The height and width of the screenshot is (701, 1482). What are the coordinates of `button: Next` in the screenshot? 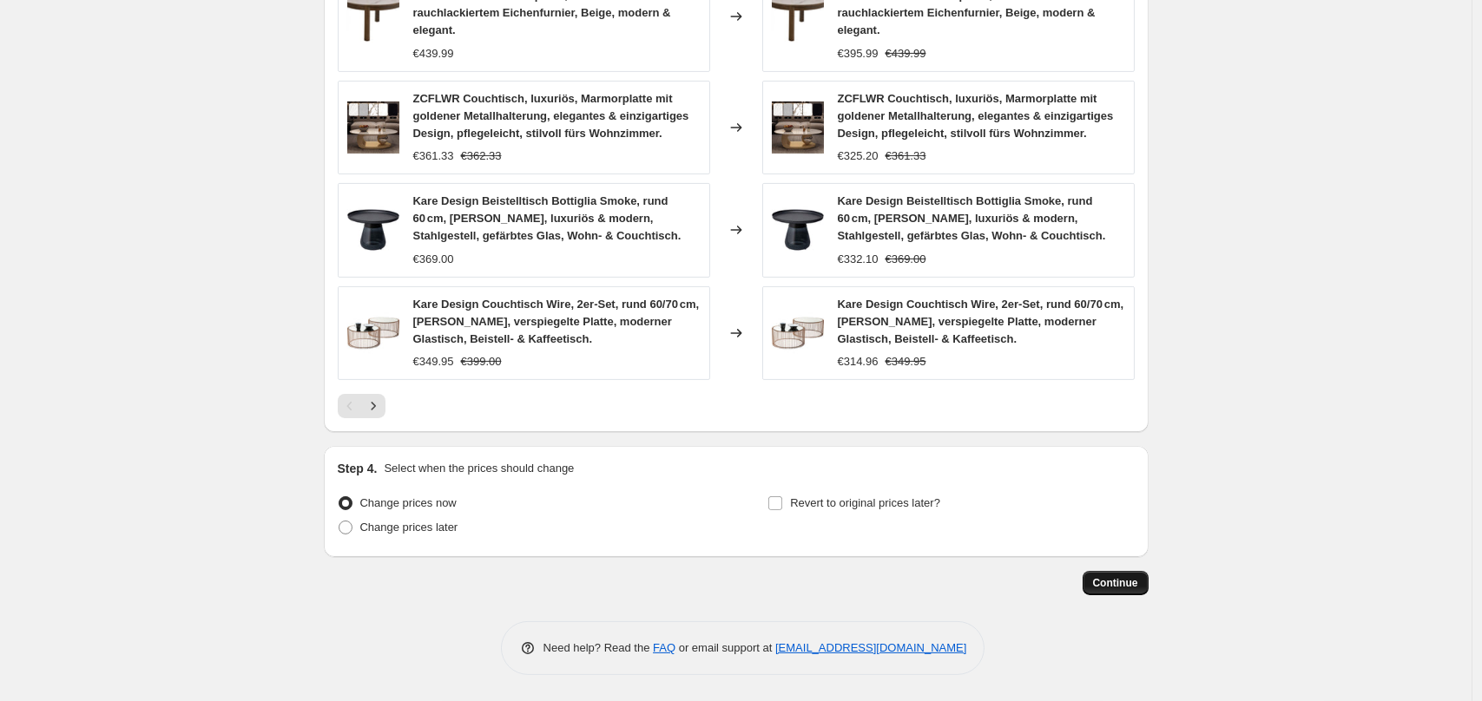 It's located at (373, 406).